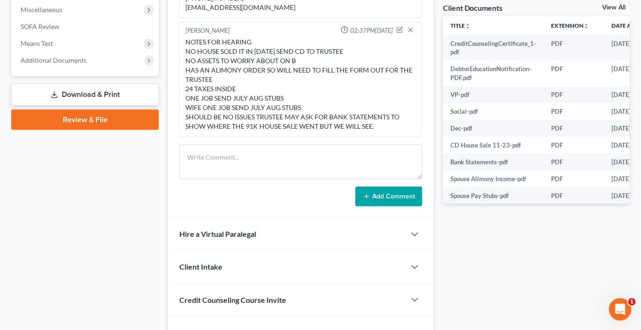  I want to click on td: CD House Sale 11-23-pdf, so click(493, 145).